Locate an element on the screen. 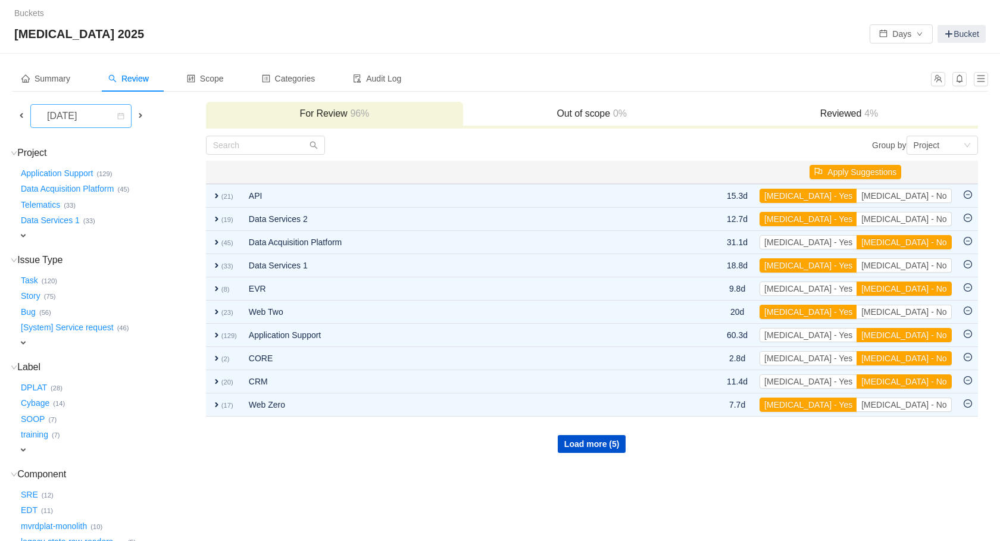  small: (28) is located at coordinates (57, 388).